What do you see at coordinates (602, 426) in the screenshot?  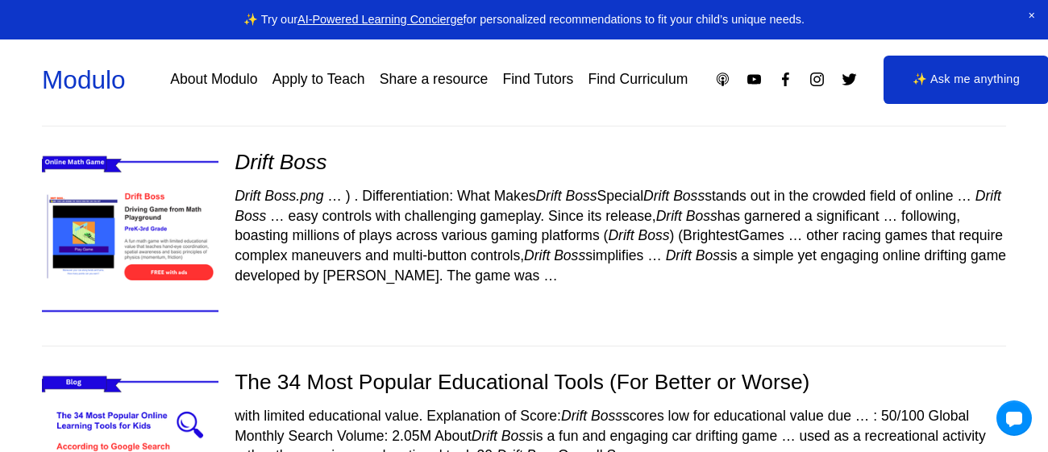 I see `span: : 50/100 Global Monthly Search Volume: 2.05M About is a fun and engaging car drifting game` at bounding box center [602, 426].